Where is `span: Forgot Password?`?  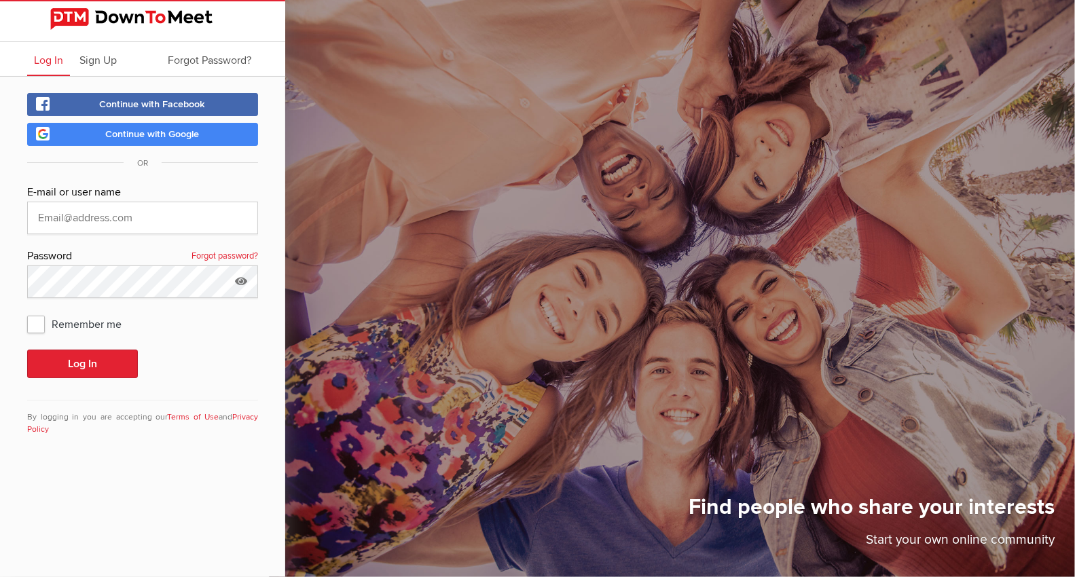 span: Forgot Password? is located at coordinates (209, 60).